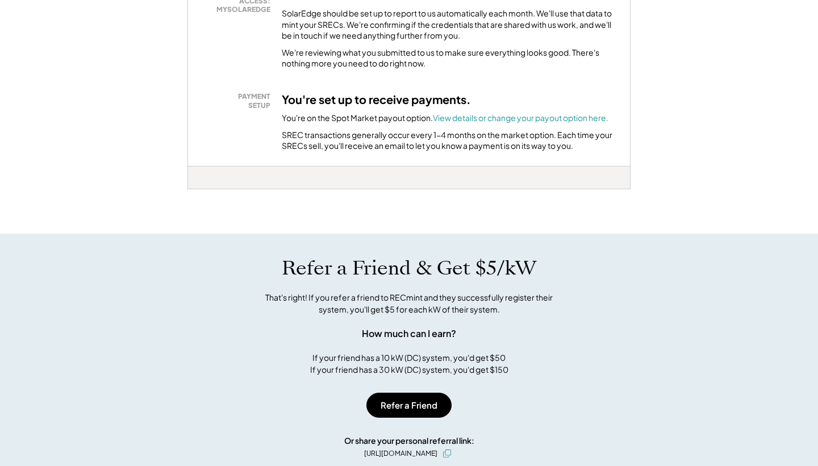 The width and height of the screenshot is (818, 466). Describe the element at coordinates (448, 24) in the screenshot. I see `div: SolarEdge should be set up to report to us automatically each month. We'll use that data to mint ...` at that location.